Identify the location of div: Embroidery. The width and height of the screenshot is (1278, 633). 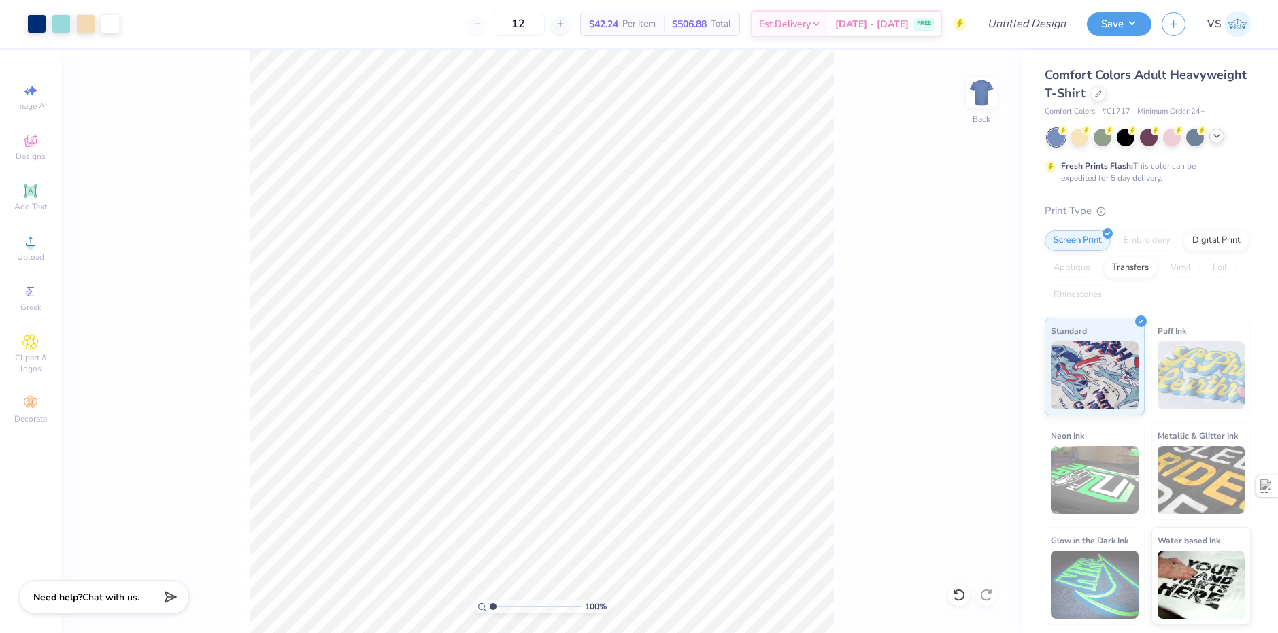
(1147, 241).